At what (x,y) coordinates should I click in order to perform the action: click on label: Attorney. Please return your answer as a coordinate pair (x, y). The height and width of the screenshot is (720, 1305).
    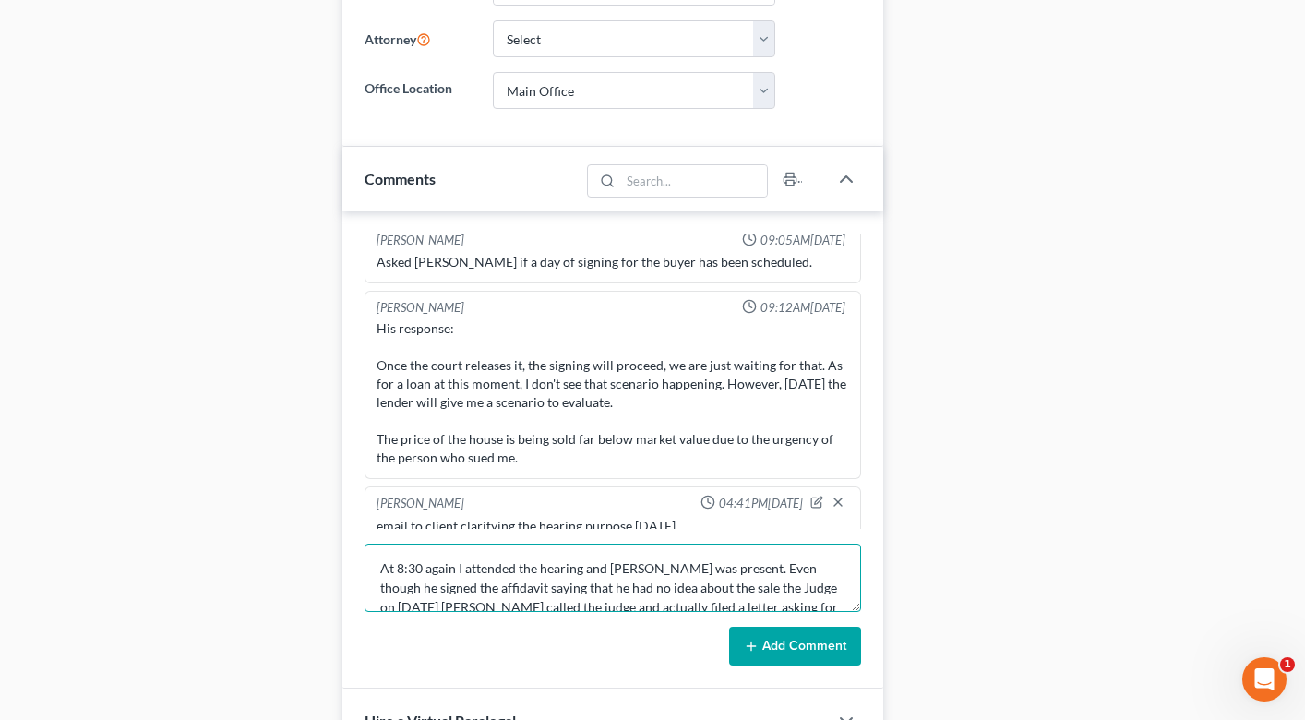
    Looking at the image, I should click on (420, 39).